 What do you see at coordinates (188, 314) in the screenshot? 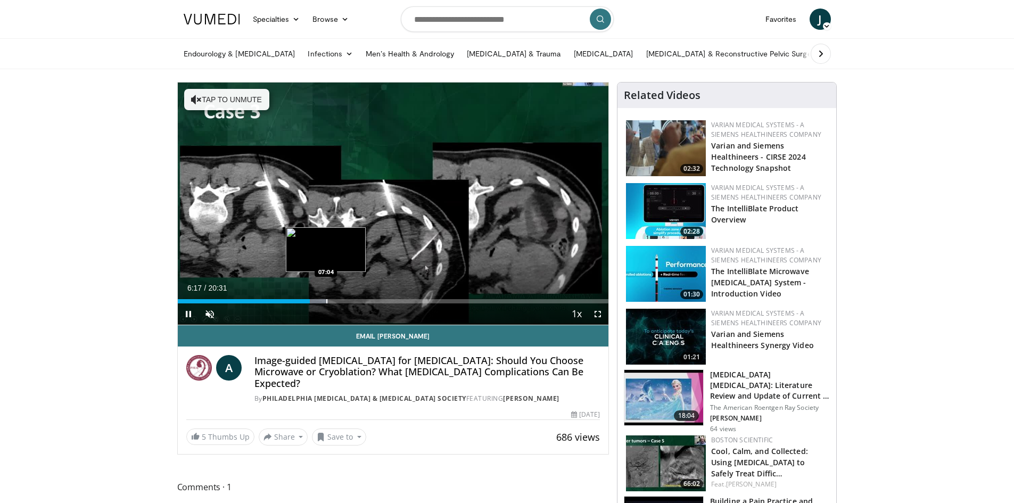
I see `button: Pause` at bounding box center [188, 314].